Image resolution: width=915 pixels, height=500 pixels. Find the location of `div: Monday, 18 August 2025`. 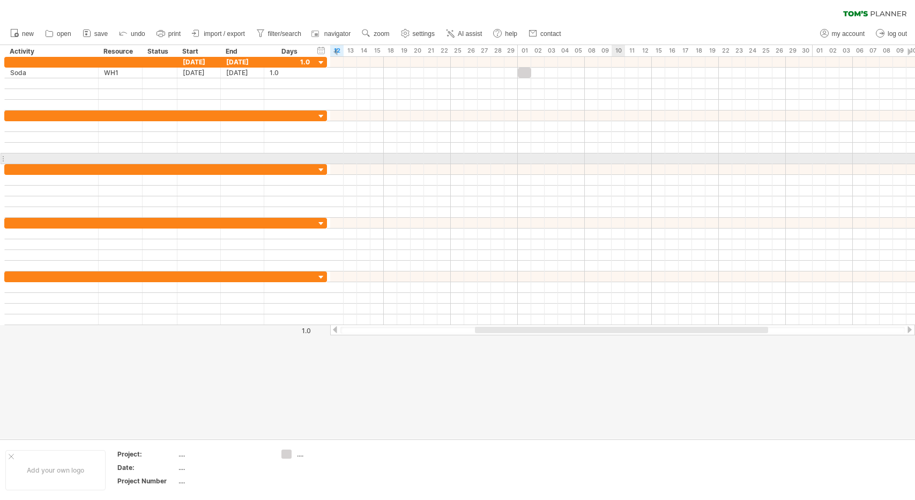

div: Monday, 18 August 2025 is located at coordinates (390, 50).